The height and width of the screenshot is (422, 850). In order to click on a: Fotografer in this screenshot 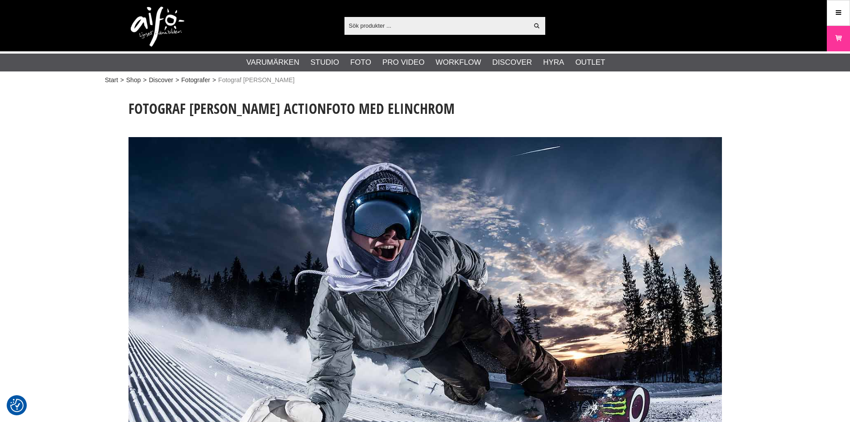, I will do `click(195, 80)`.